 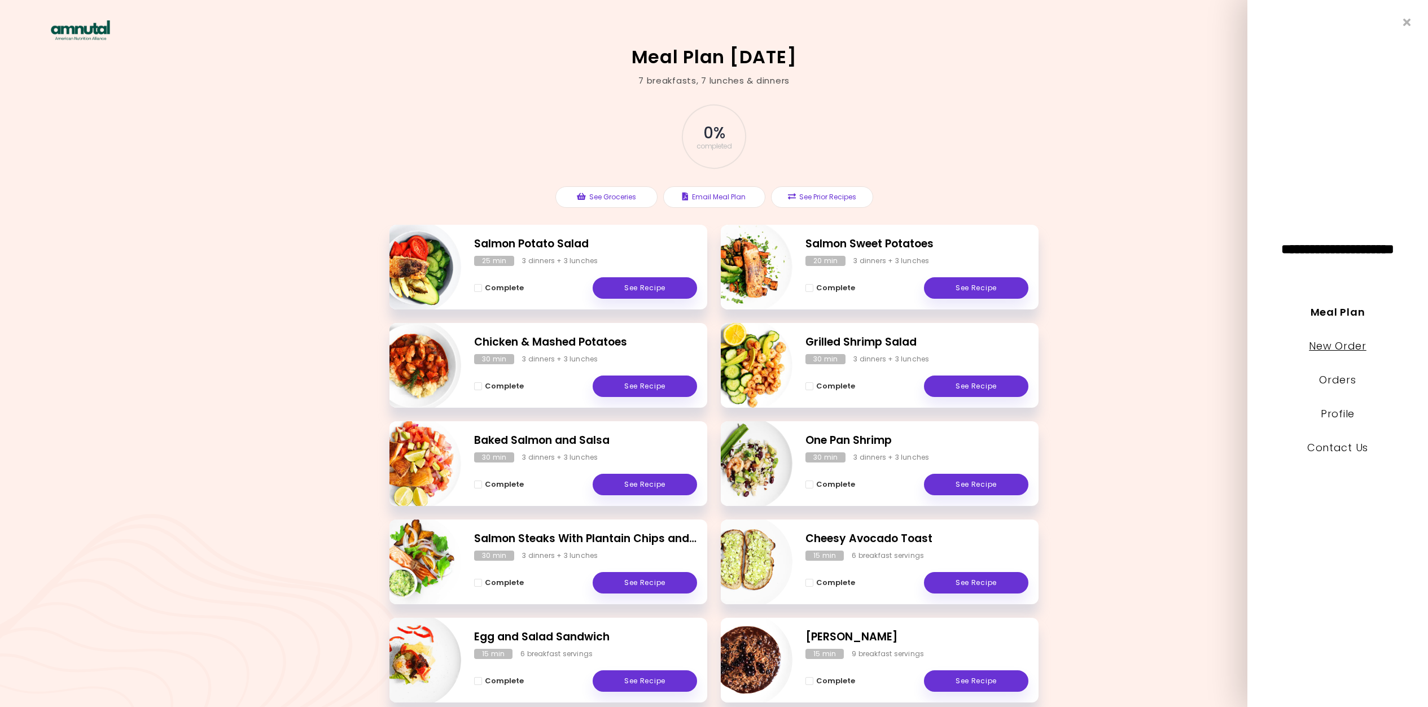 I want to click on a: See Recipe - Cheesy Avocado Toast, so click(x=976, y=582).